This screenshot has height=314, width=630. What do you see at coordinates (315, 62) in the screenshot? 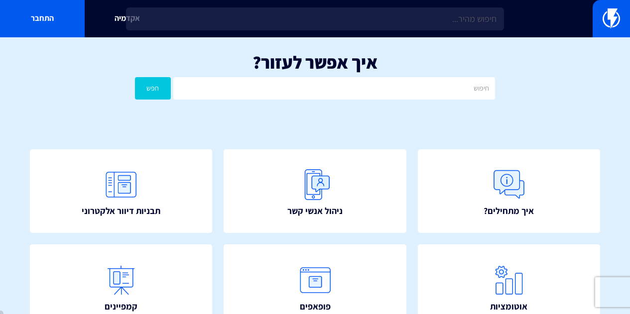
I see `h1: איך אפשר לעזור?` at bounding box center [315, 62].